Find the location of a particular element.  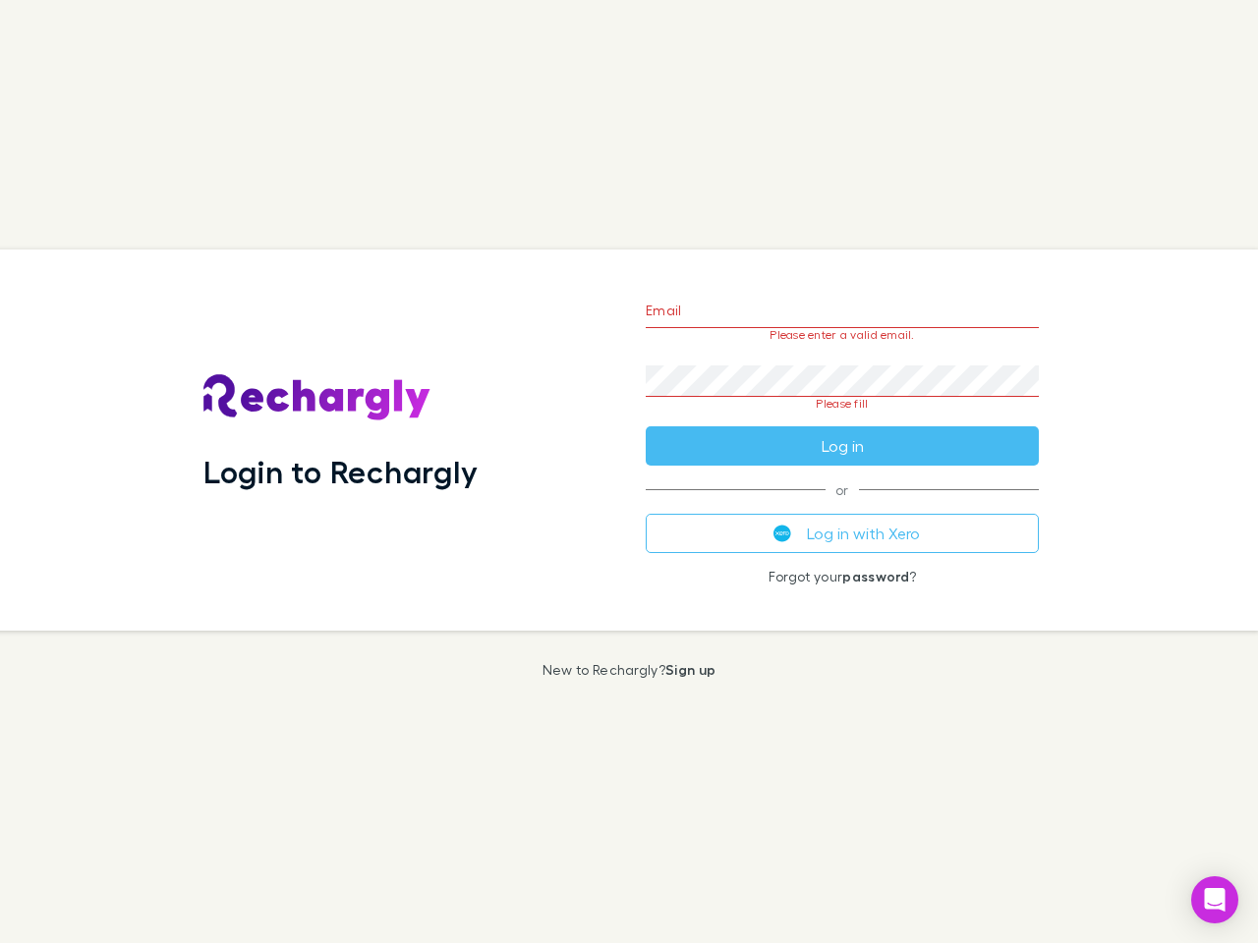

button: Log in is located at coordinates (842, 446).